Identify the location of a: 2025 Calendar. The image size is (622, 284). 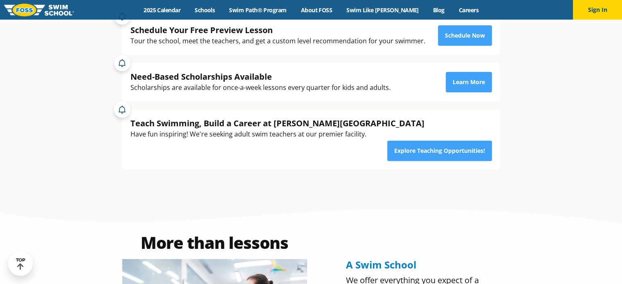
(162, 10).